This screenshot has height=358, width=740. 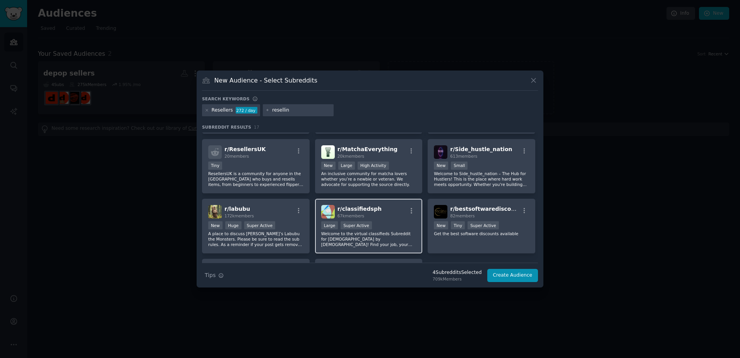 I want to click on p: Get the best software discounts available, so click(x=481, y=233).